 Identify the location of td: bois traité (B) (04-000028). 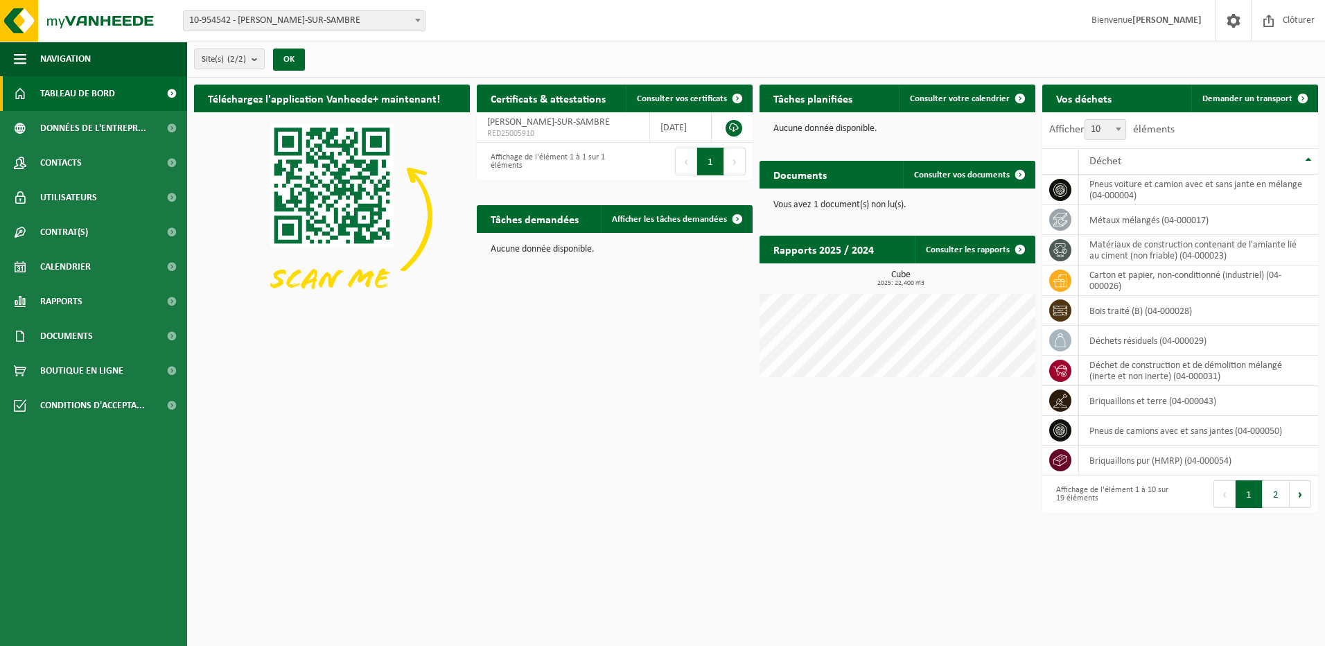
(1198, 310).